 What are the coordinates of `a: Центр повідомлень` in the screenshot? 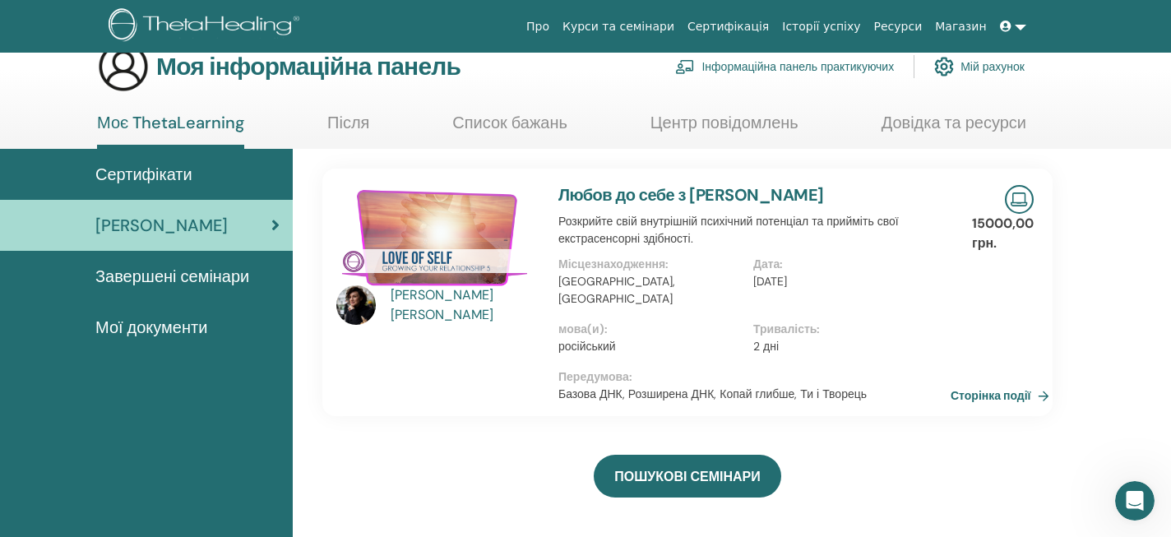 It's located at (724, 128).